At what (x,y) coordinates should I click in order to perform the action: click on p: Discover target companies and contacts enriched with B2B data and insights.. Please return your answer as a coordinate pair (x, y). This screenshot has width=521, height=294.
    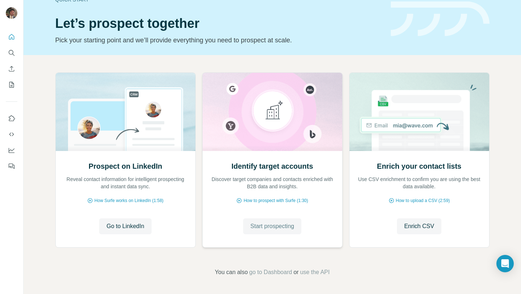
    Looking at the image, I should click on (273, 183).